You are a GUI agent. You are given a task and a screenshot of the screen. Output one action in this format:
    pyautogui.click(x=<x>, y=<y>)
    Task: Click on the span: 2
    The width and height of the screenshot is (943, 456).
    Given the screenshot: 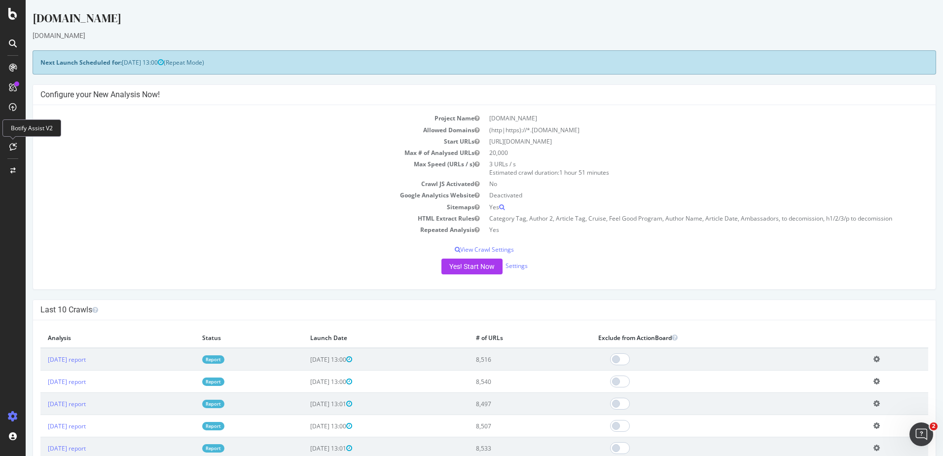 What is the action you would take?
    pyautogui.click(x=934, y=426)
    